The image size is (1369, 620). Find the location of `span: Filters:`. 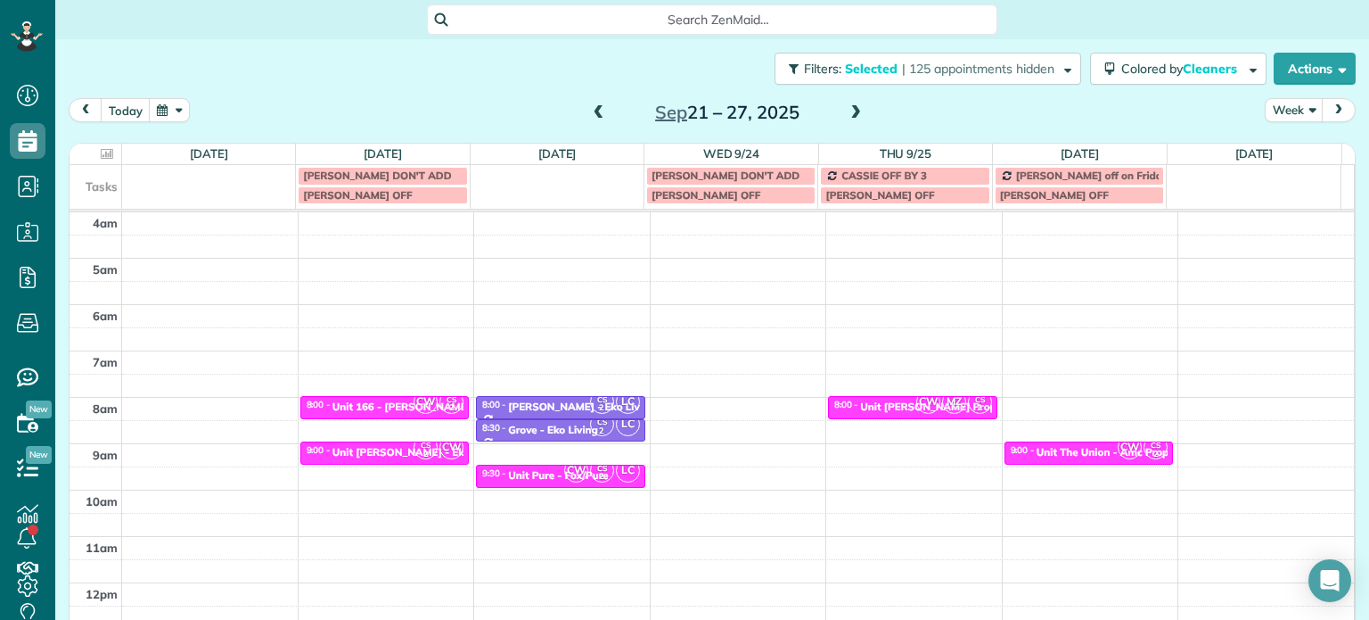

span: Filters: is located at coordinates (823, 69).